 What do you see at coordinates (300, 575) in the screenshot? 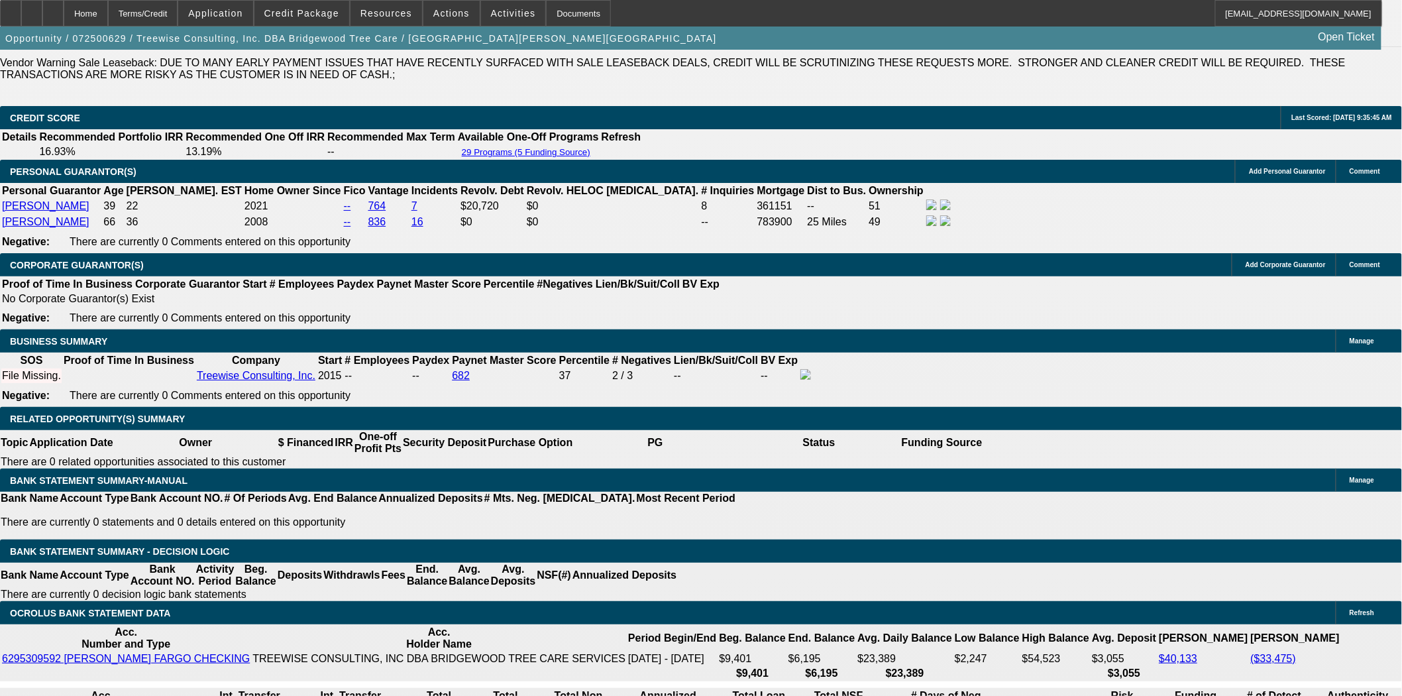
I see `th: Deposits` at bounding box center [300, 575].